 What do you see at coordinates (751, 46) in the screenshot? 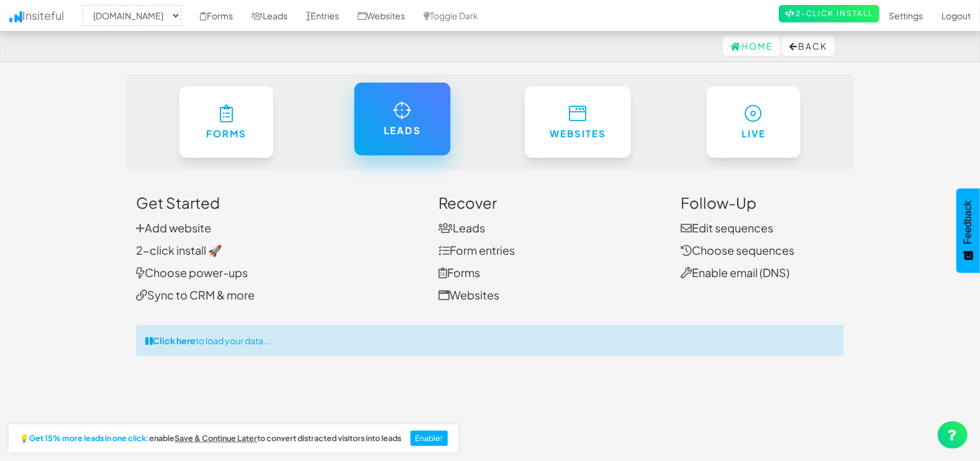
I see `a: Home` at bounding box center [751, 46].